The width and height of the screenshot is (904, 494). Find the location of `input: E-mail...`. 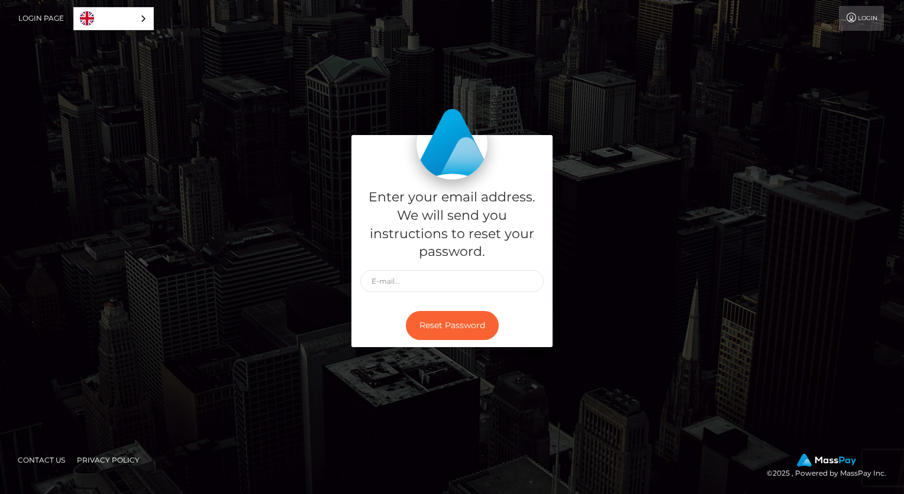

input: E-mail... is located at coordinates (452, 281).